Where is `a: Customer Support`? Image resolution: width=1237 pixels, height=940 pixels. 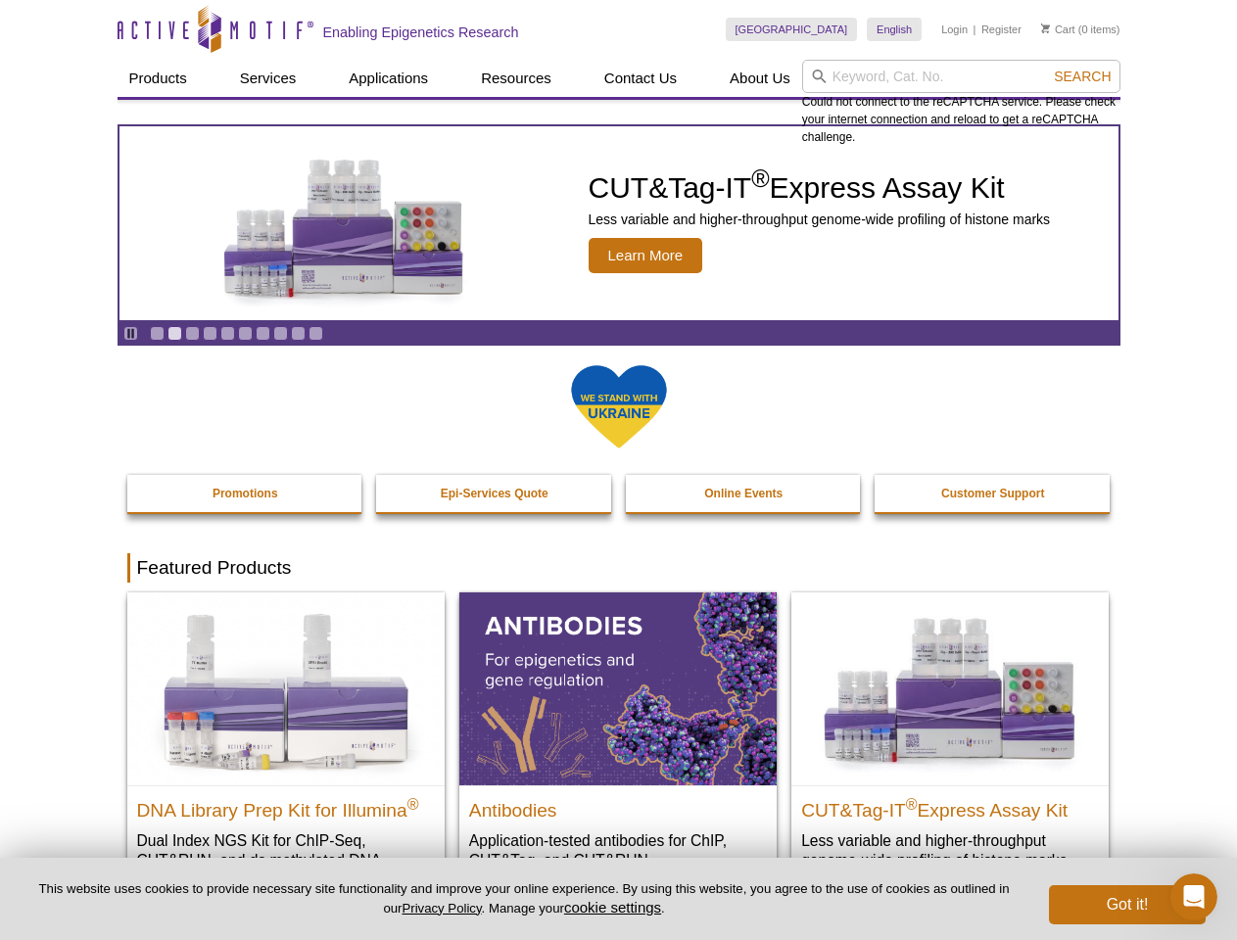 a: Customer Support is located at coordinates (993, 494).